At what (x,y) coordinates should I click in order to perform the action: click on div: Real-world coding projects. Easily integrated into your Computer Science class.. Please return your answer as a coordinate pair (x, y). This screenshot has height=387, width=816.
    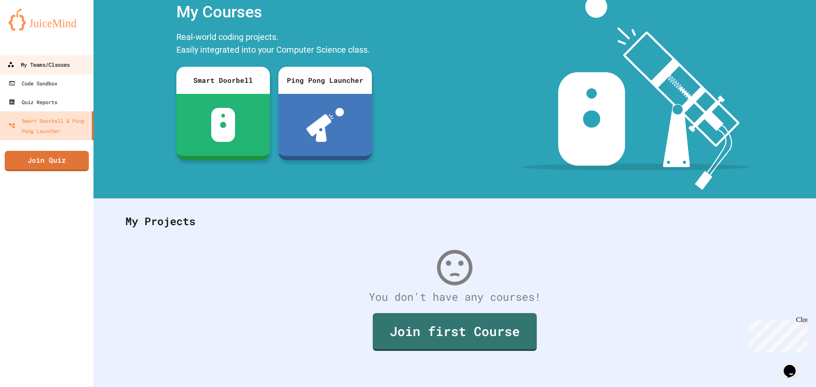
    Looking at the image, I should click on (274, 44).